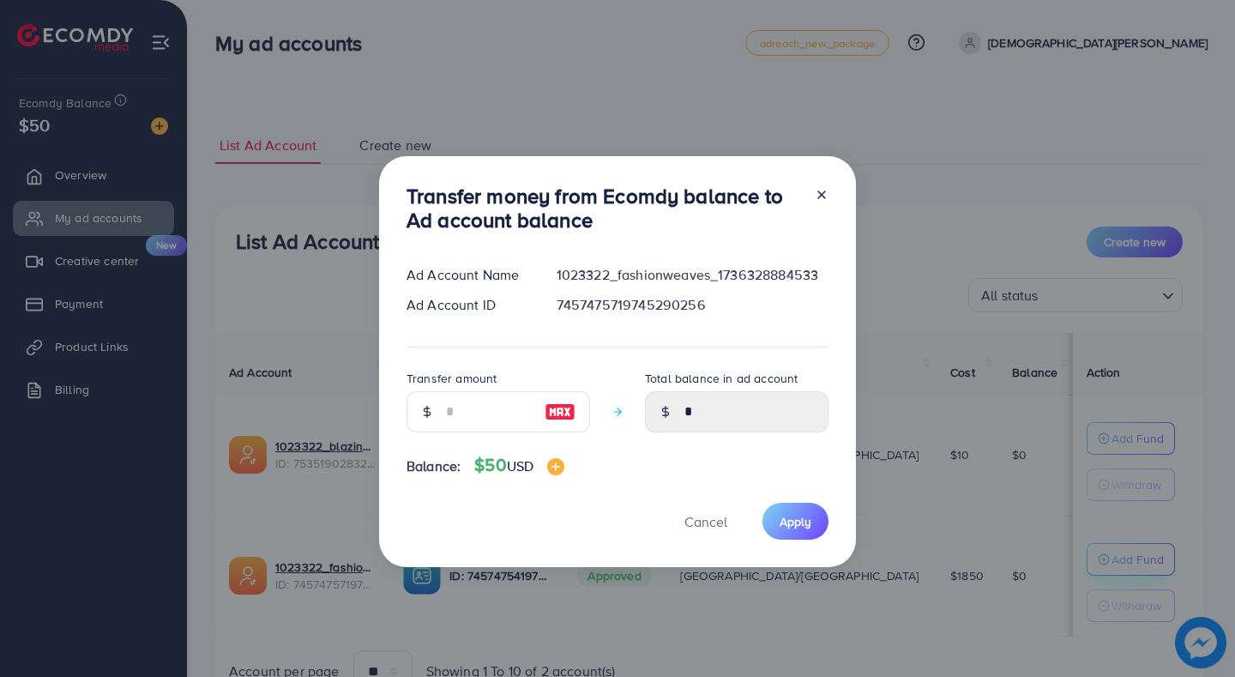 The height and width of the screenshot is (677, 1235). I want to click on span: USD, so click(520, 466).